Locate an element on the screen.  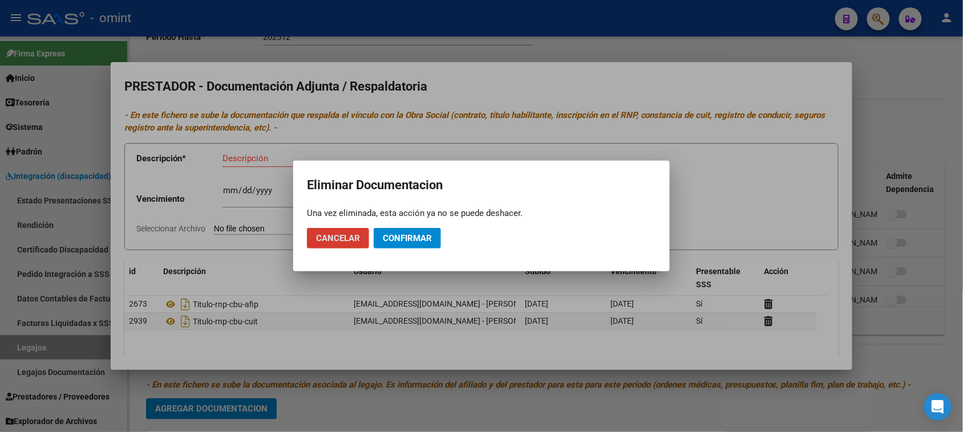
div: Open Intercom Messenger is located at coordinates (938, 407).